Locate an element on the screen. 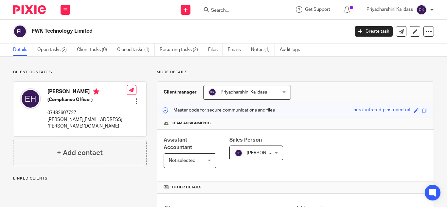 The height and width of the screenshot is (207, 447). a: Client tasks (0) is located at coordinates (95, 50).